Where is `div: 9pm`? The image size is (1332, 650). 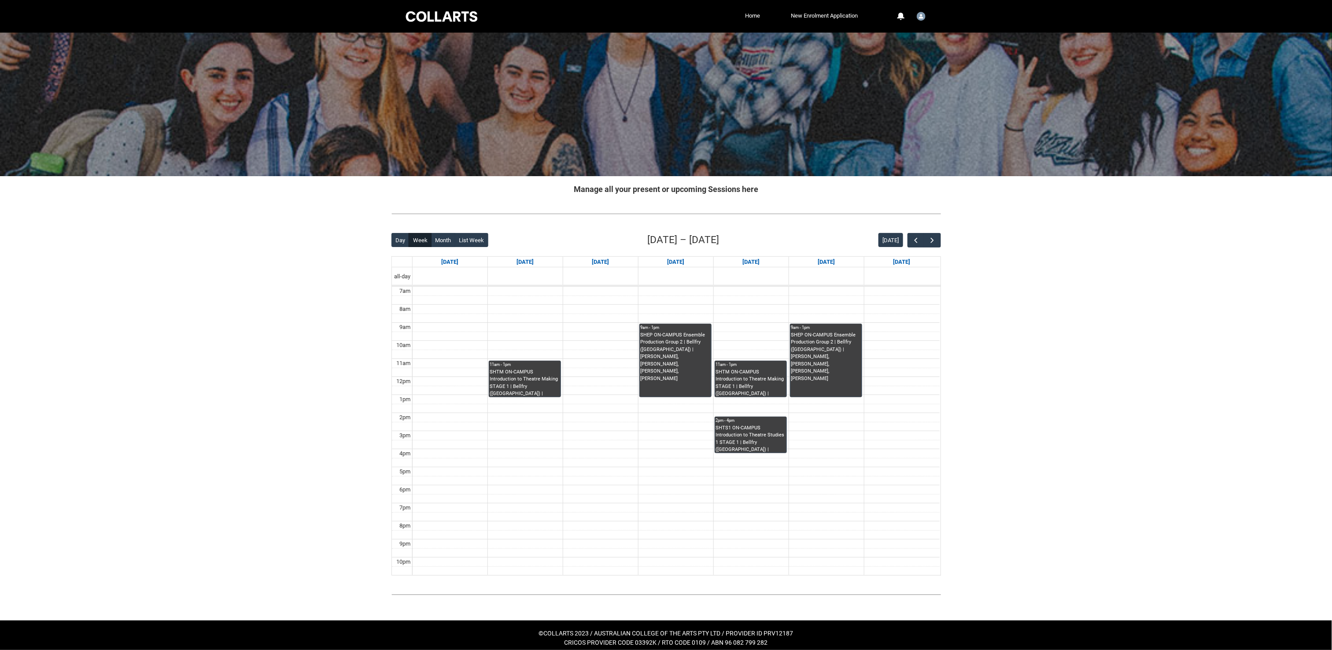
div: 9pm is located at coordinates (405, 544).